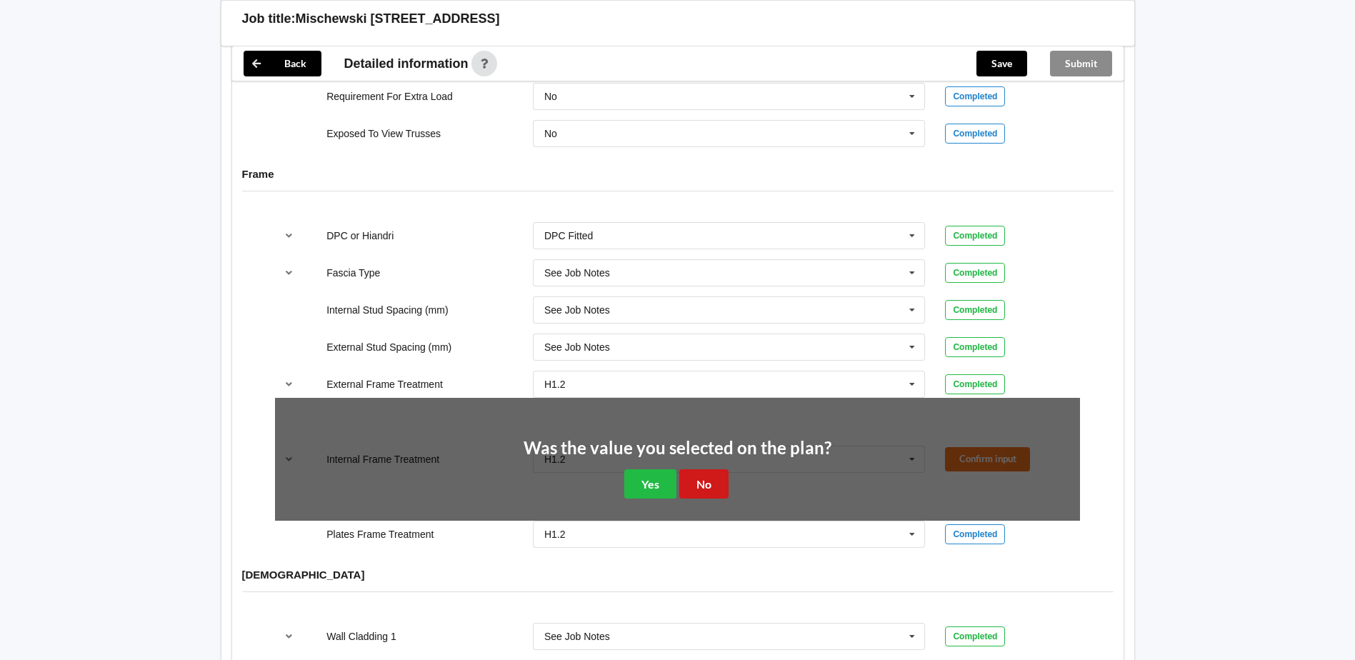  I want to click on label: Wall Cladding 1, so click(361, 636).